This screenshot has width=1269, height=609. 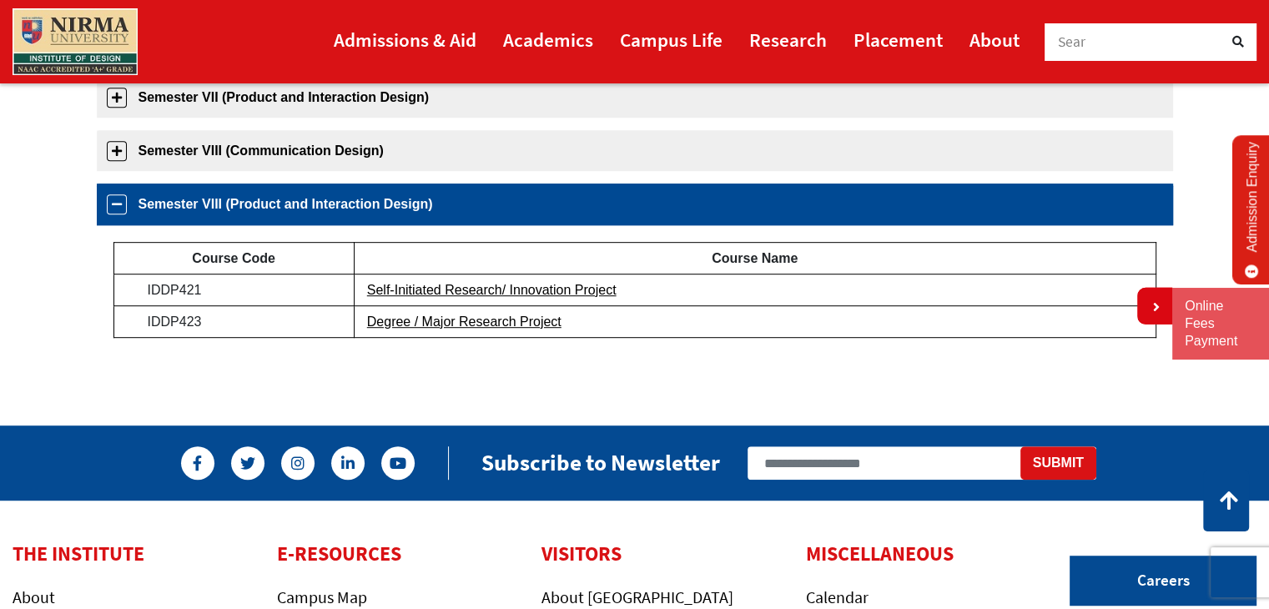 I want to click on a: Semester VIII (Product and Interaction Design), so click(x=635, y=204).